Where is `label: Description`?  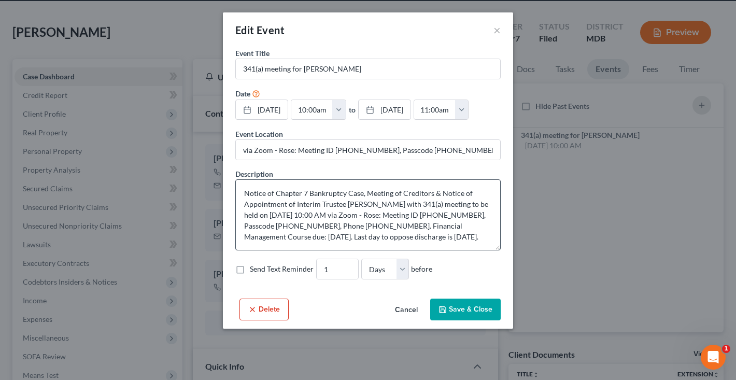
label: Description is located at coordinates (254, 174).